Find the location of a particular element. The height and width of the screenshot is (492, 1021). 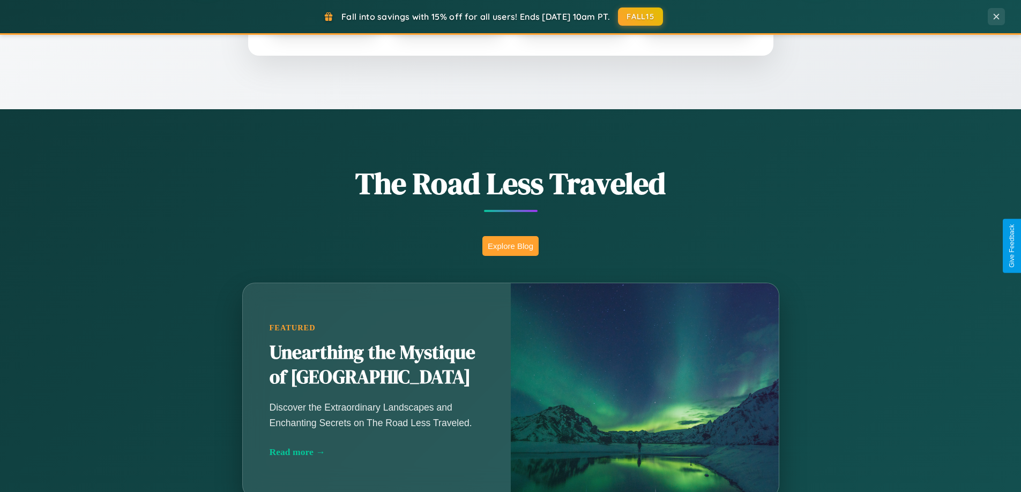

button: Explore Blog is located at coordinates (510, 246).